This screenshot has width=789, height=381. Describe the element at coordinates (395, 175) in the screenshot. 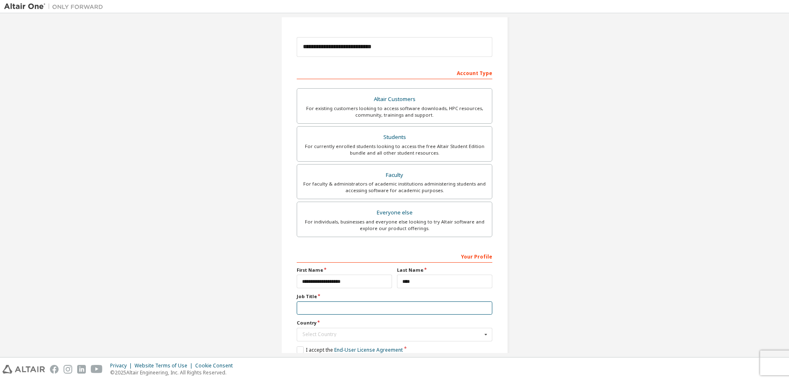

I see `div: Faculty` at that location.